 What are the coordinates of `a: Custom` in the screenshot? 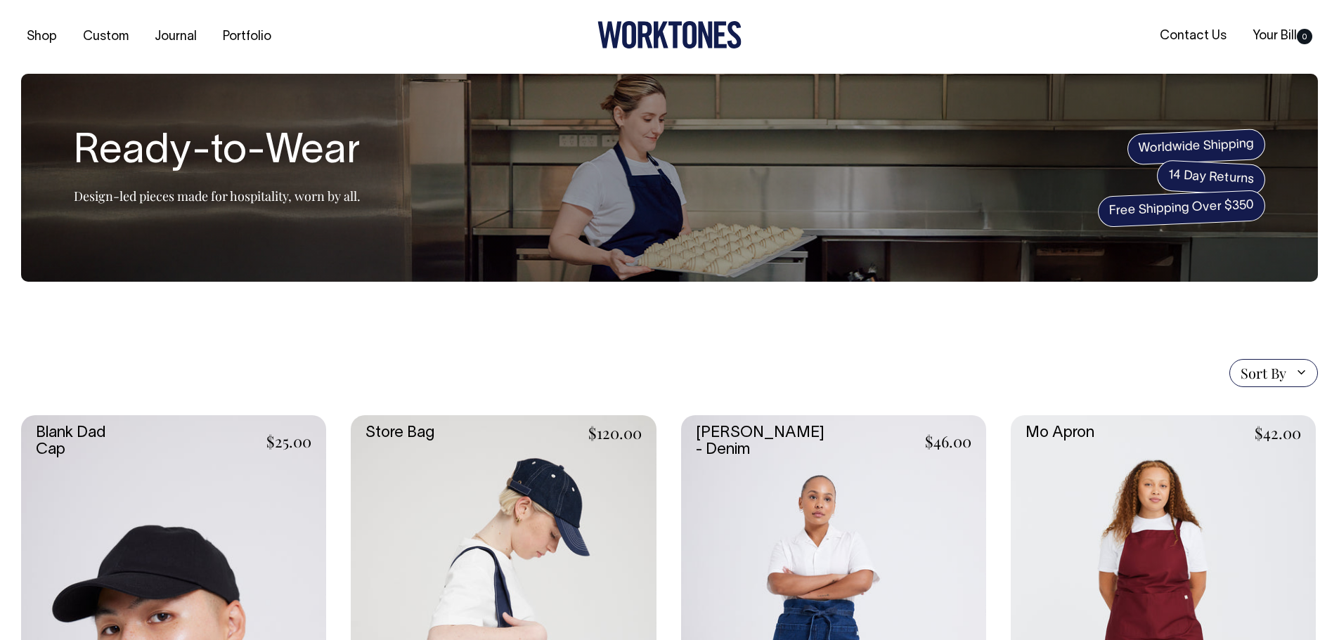 It's located at (105, 37).